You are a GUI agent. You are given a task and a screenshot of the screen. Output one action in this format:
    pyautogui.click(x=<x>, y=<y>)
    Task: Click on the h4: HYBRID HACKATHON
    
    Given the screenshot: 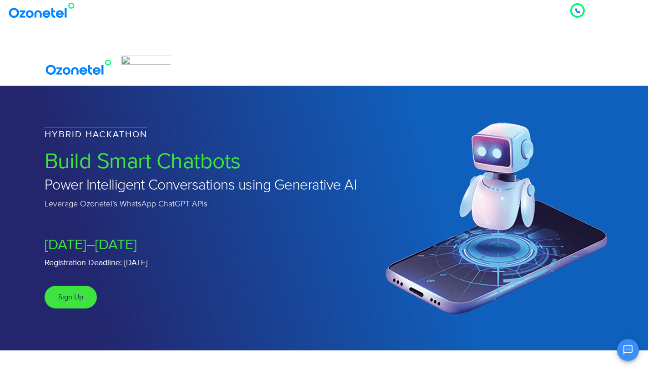 What is the action you would take?
    pyautogui.click(x=96, y=134)
    